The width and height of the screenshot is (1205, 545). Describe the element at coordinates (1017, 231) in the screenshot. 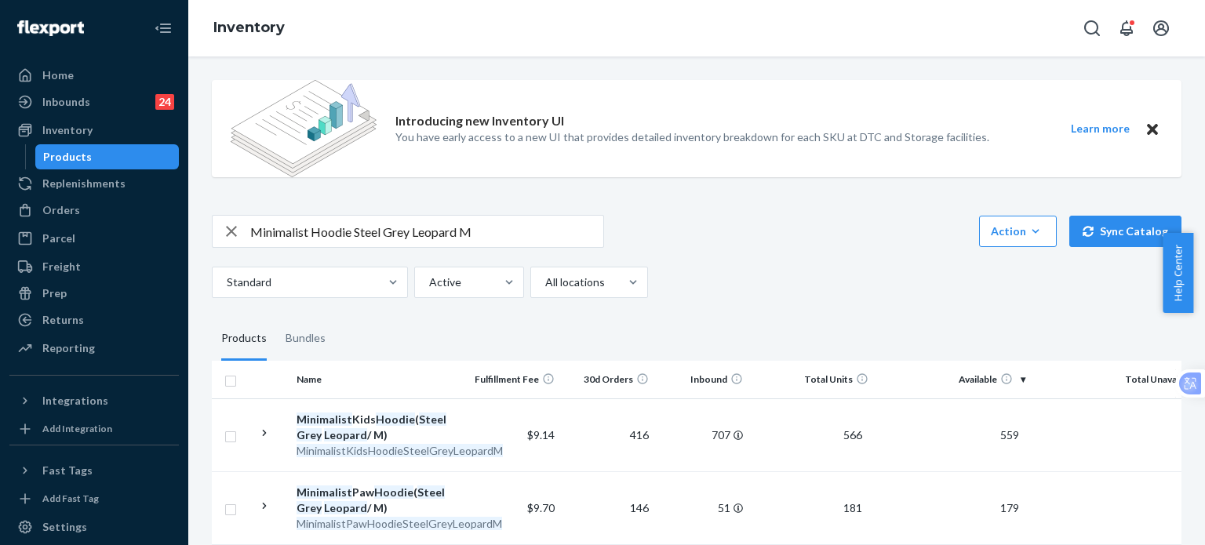

I see `button: Action` at that location.